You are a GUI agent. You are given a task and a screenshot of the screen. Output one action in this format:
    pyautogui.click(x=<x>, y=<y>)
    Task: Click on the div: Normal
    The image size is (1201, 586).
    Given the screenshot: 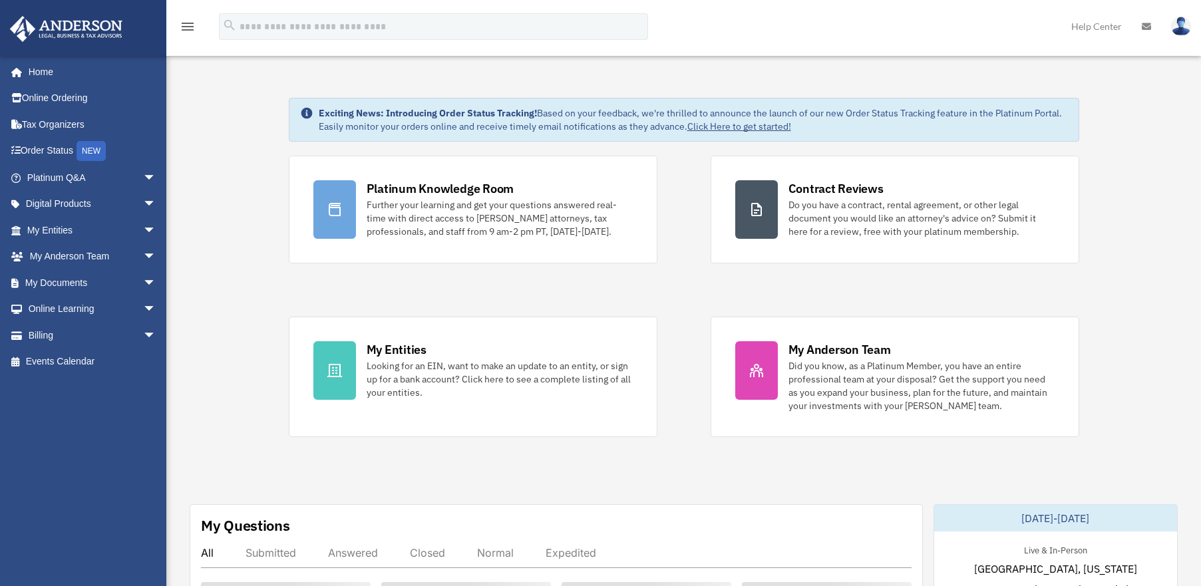 What is the action you would take?
    pyautogui.click(x=495, y=553)
    